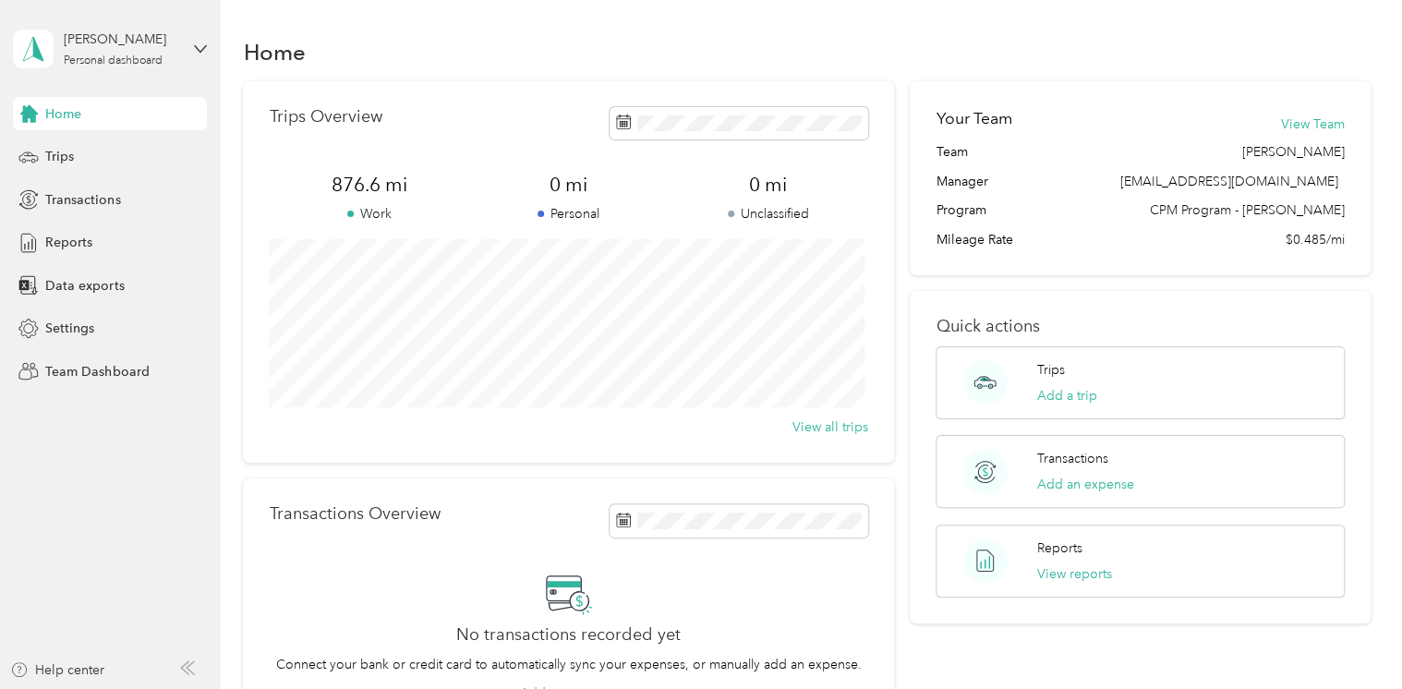 The image size is (1402, 689). Describe the element at coordinates (97, 371) in the screenshot. I see `span: Team Dashboard` at that location.